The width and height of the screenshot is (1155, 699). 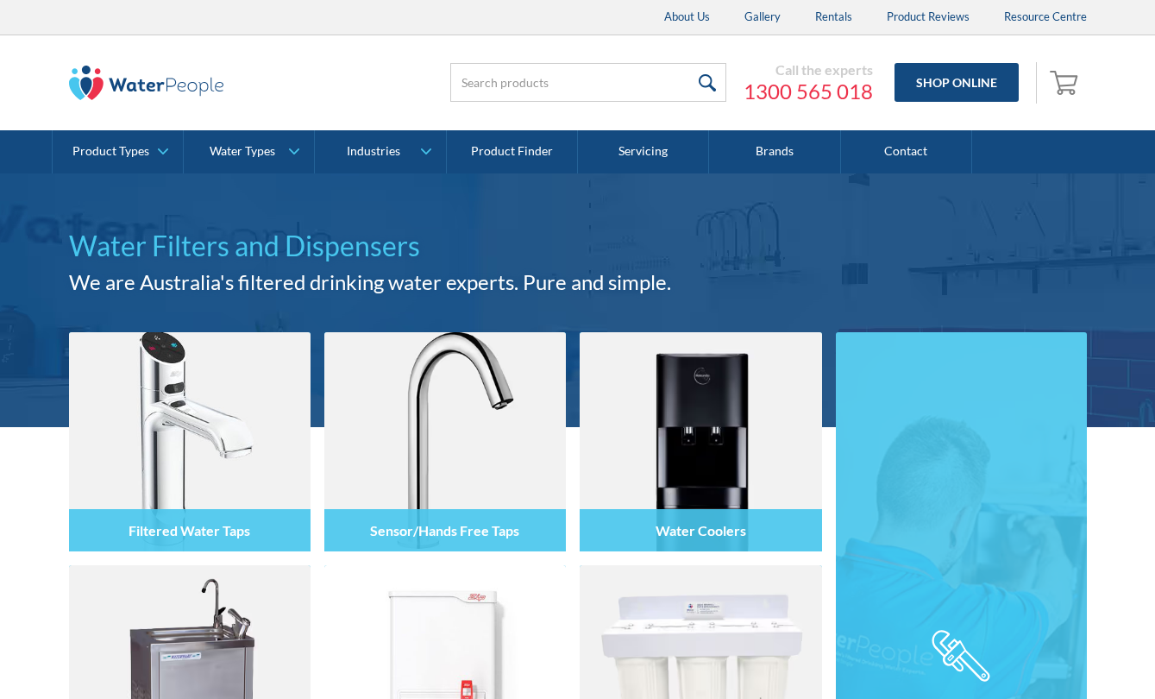 What do you see at coordinates (589, 82) in the screenshot?
I see `input: Search products` at bounding box center [589, 82].